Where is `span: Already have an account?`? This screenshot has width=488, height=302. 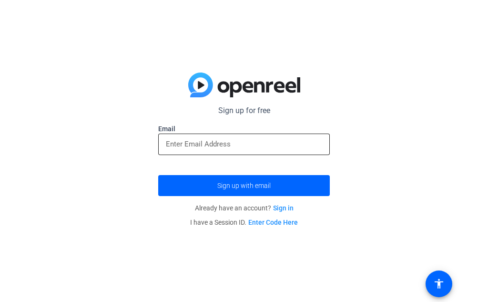 span: Already have an account? is located at coordinates (244, 208).